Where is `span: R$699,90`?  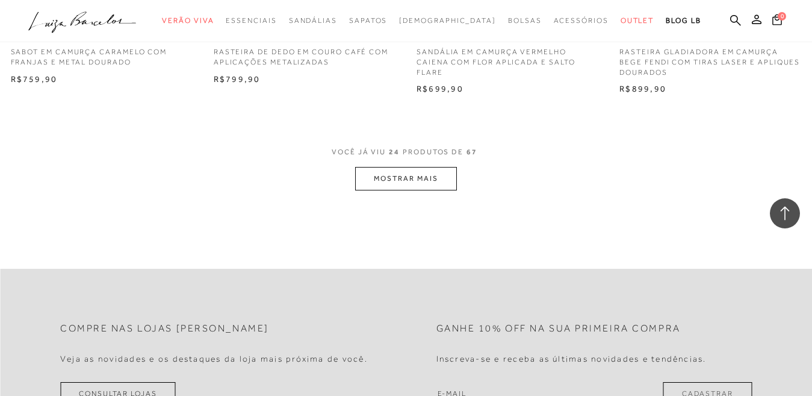
span: R$699,90 is located at coordinates (440, 89).